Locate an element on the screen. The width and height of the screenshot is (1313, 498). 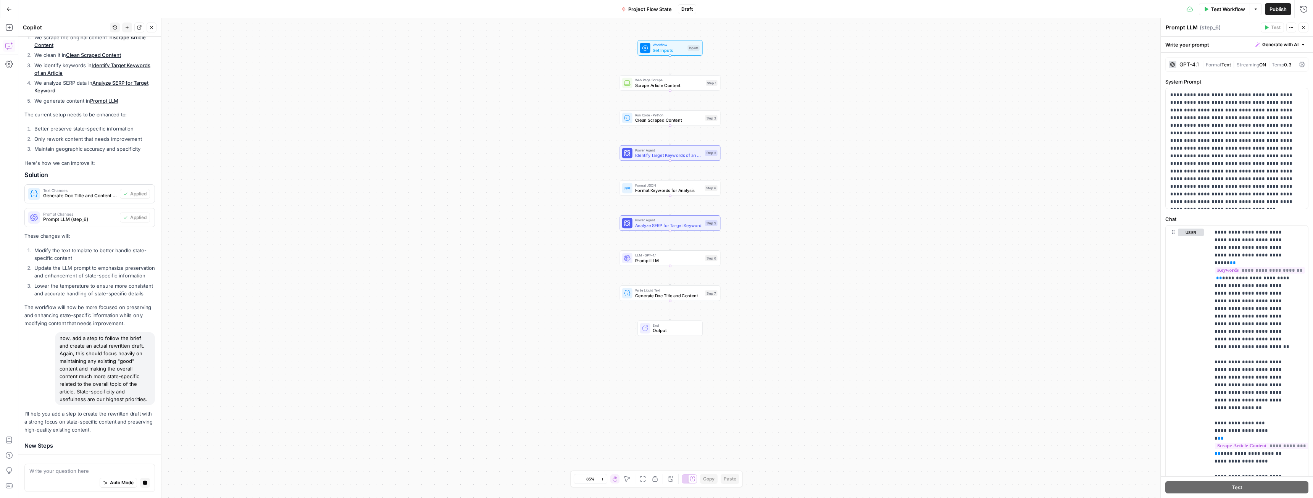
div: LLM · GPT-4.1Prompt LLMStep 6 is located at coordinates (670, 258).